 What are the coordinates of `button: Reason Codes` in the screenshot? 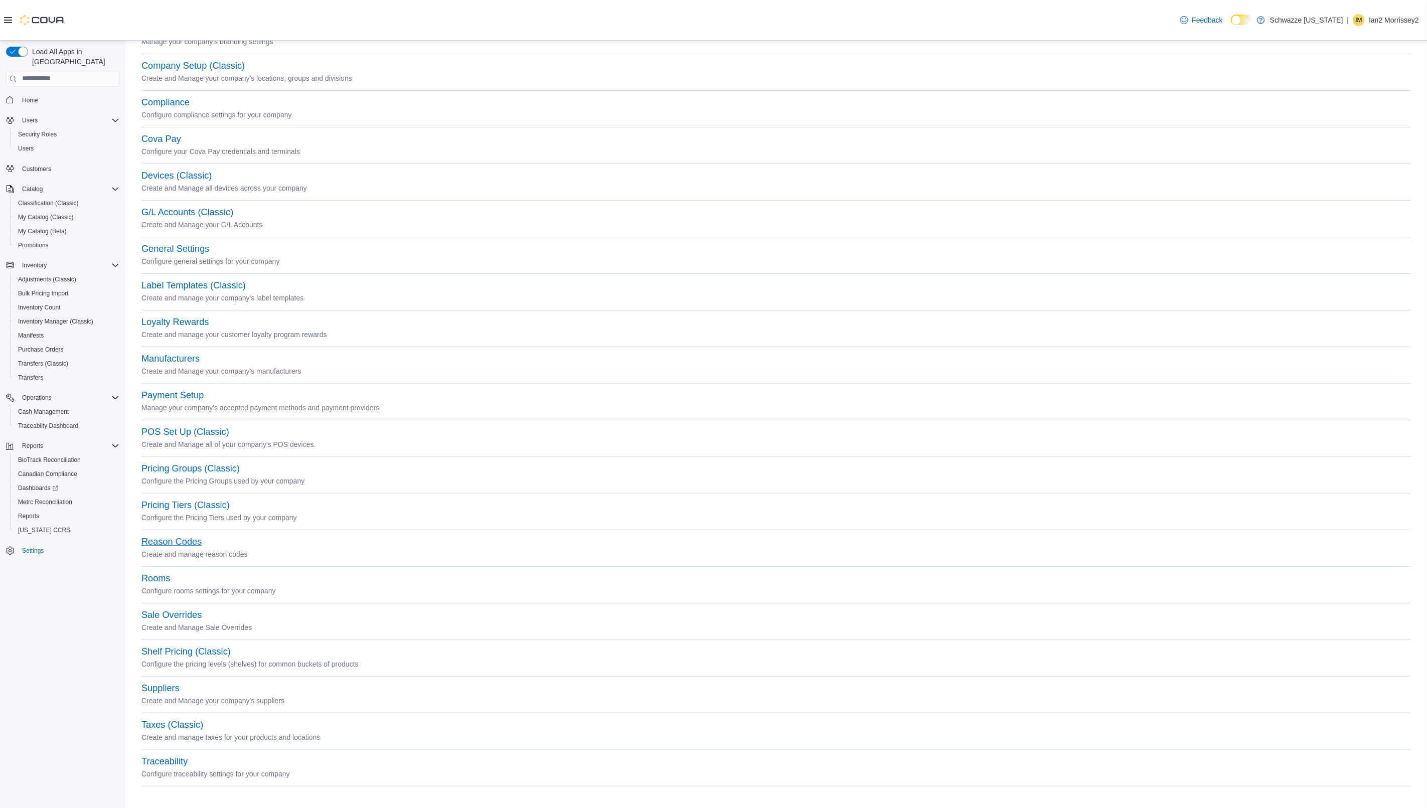 It's located at (172, 542).